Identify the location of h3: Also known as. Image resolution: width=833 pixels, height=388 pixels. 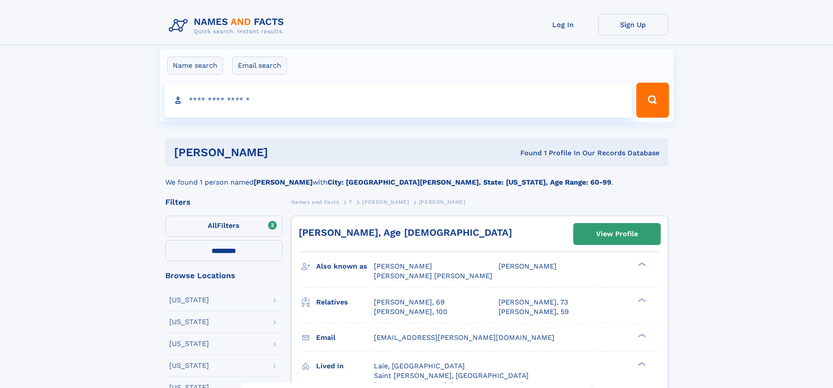
(345, 266).